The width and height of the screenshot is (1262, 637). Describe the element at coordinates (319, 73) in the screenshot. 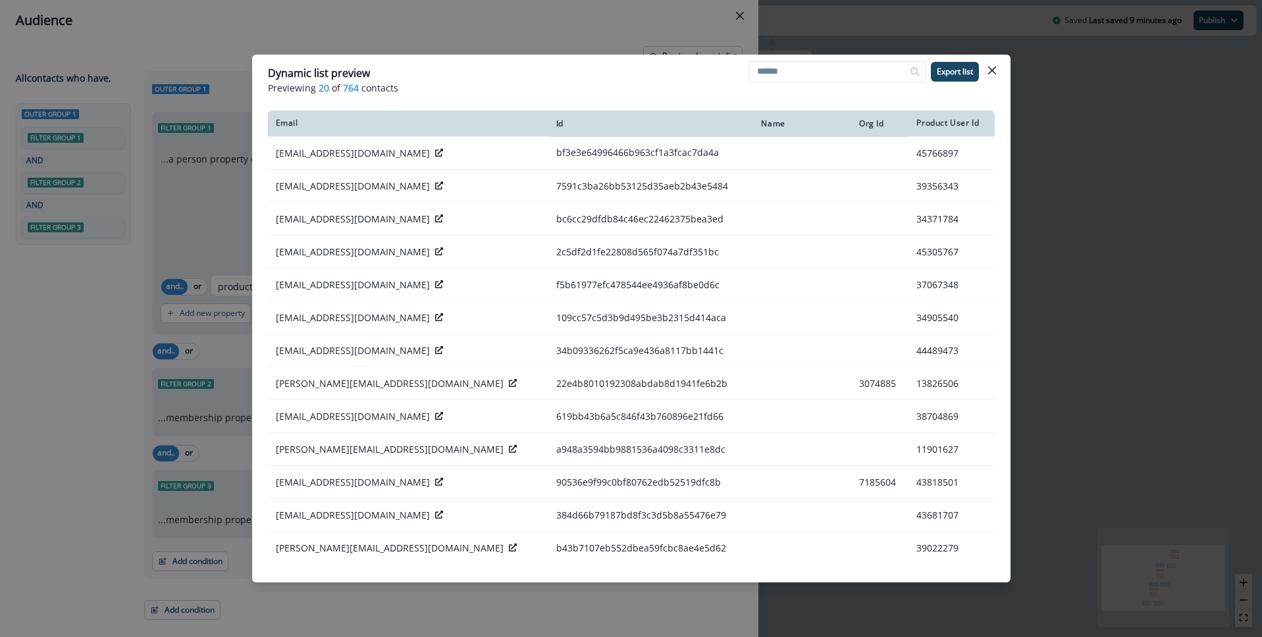

I see `p: Dynamic list preview` at that location.